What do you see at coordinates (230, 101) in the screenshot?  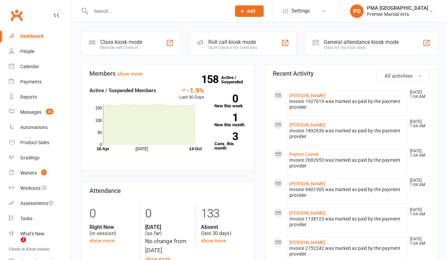 I see `a: 0New this week` at bounding box center [230, 101].